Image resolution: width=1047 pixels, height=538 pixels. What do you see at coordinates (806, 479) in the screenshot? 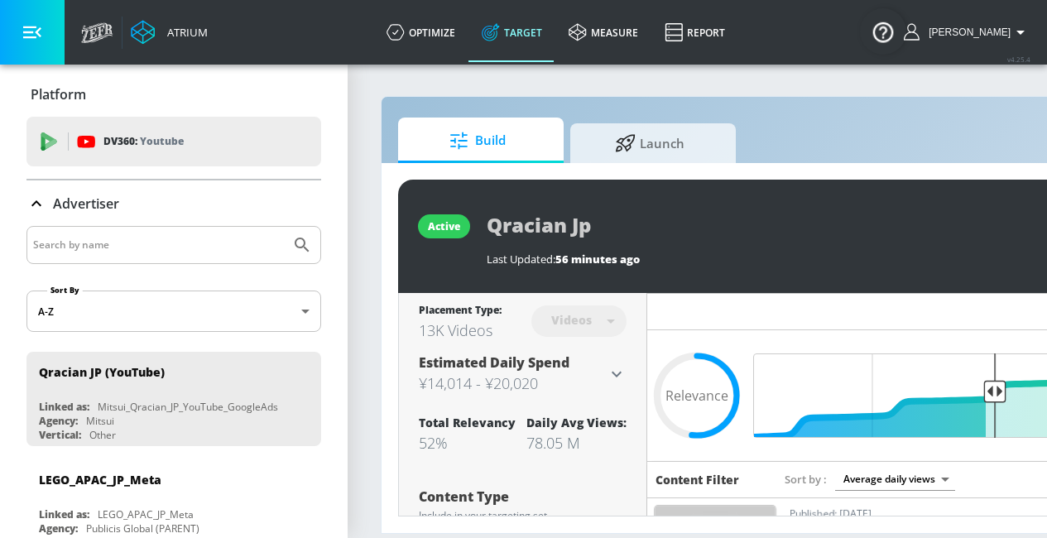
I see `span: Sort by` at bounding box center [806, 479].